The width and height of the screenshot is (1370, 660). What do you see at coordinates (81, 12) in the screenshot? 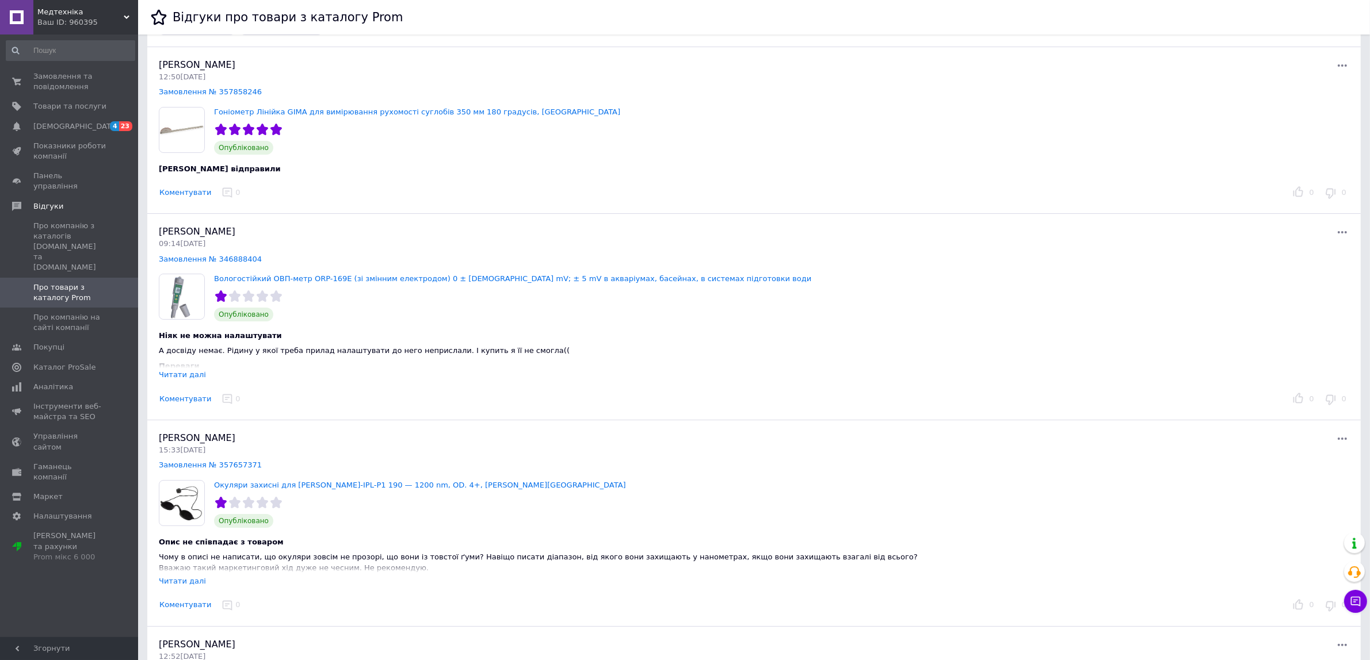
I see `span: Медтехніка` at bounding box center [81, 12].